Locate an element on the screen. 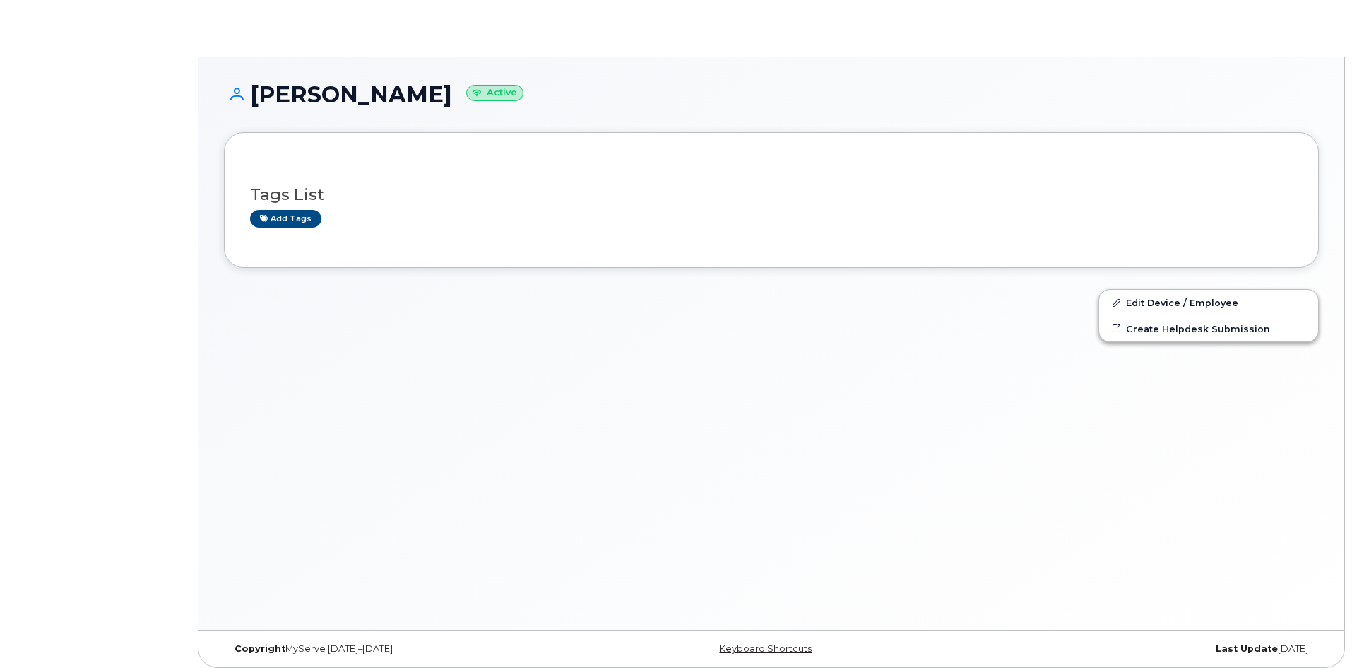  a: Create Helpdesk Submission is located at coordinates (1209, 329).